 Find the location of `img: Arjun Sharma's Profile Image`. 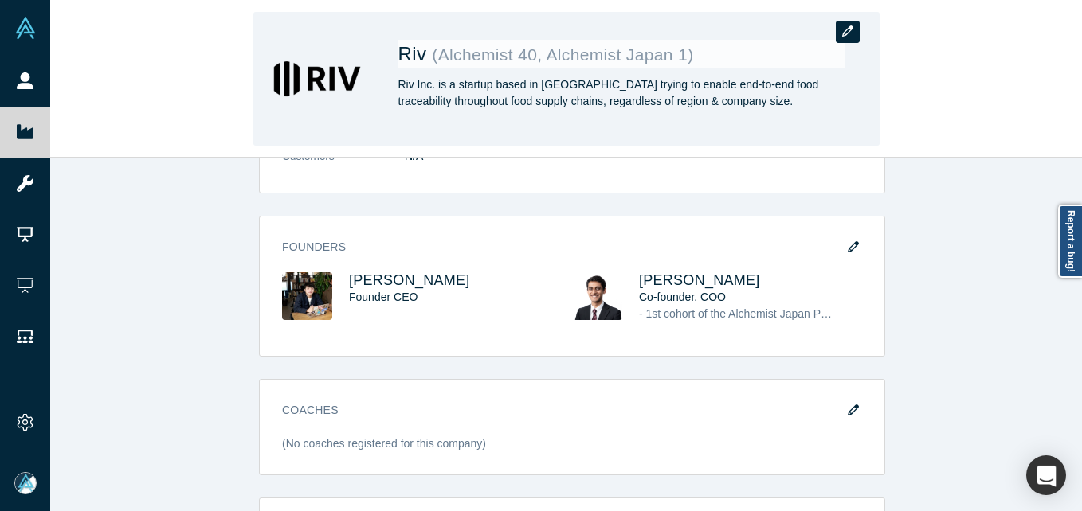

img: Arjun Sharma's Profile Image is located at coordinates (597, 296).